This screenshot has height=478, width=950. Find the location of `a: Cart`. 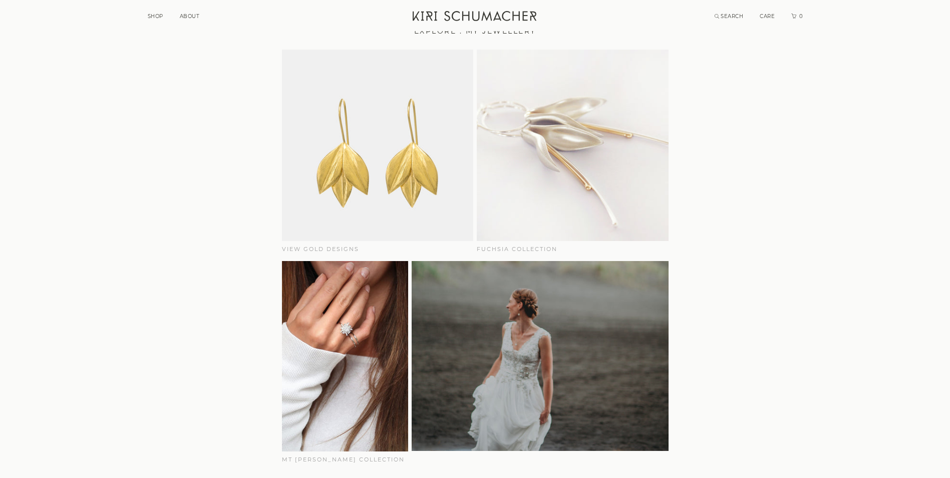

a: Cart is located at coordinates (797, 16).